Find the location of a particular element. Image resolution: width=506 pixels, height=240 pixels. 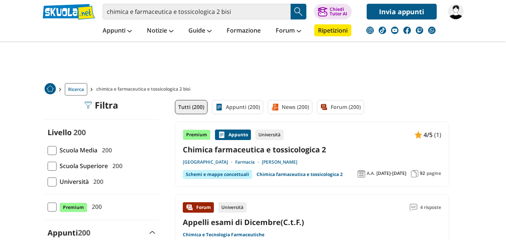

span: 92 is located at coordinates (423, 174).